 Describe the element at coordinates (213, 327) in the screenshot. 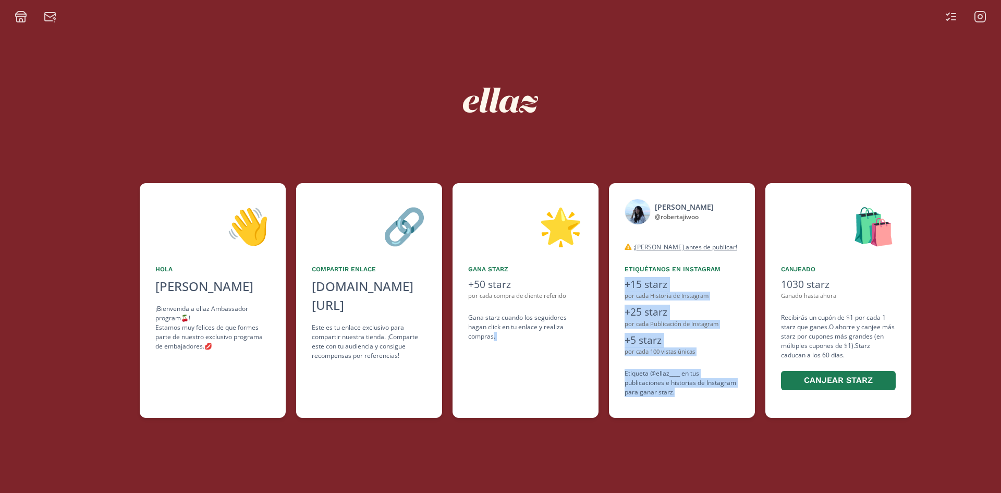

I see `div: ¡Bienvenida a ellaz Ambassador program🍒! Estamos muy felices de que formes parte de nuestro exclu...` at that location.